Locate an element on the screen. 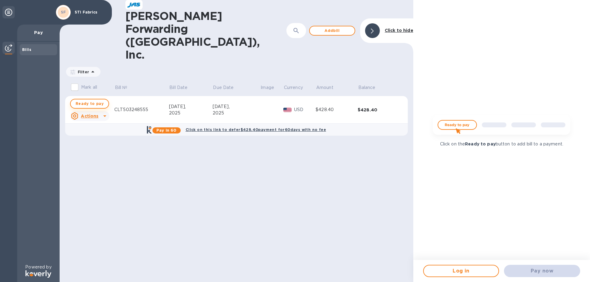  button: Addbill is located at coordinates (332, 31).